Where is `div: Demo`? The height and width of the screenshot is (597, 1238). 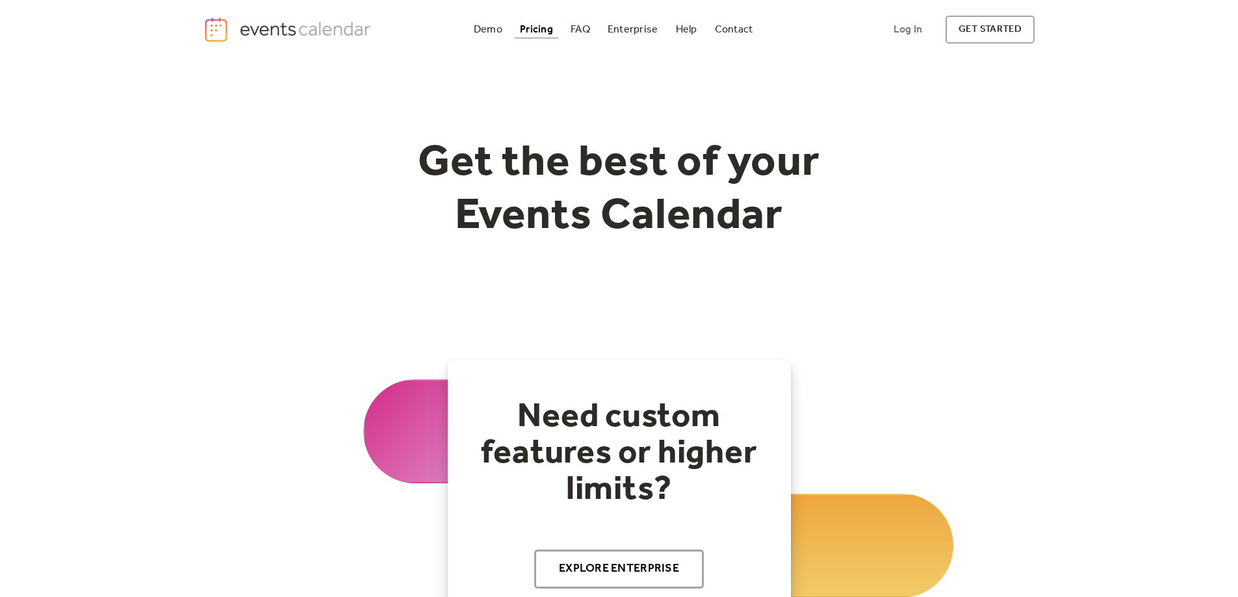 div: Demo is located at coordinates (488, 29).